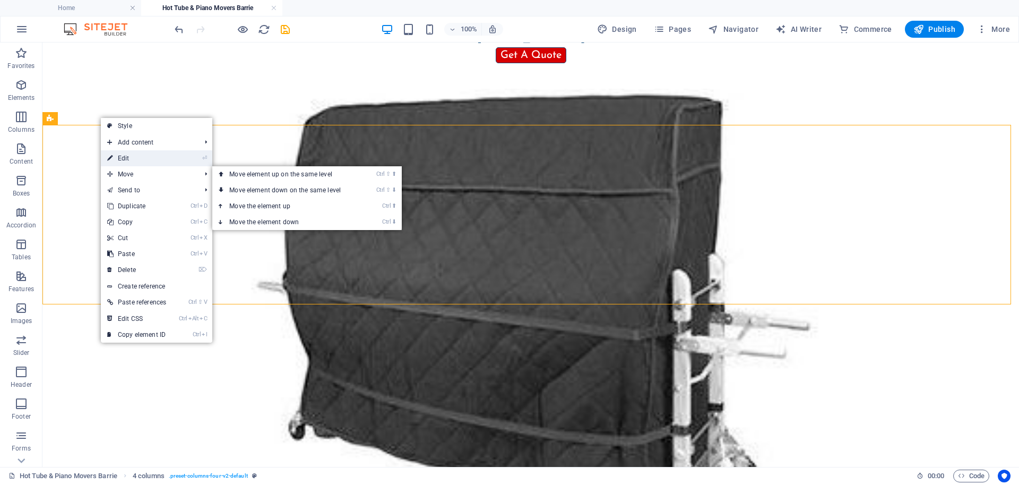  What do you see at coordinates (21, 98) in the screenshot?
I see `p: Elements` at bounding box center [21, 98].